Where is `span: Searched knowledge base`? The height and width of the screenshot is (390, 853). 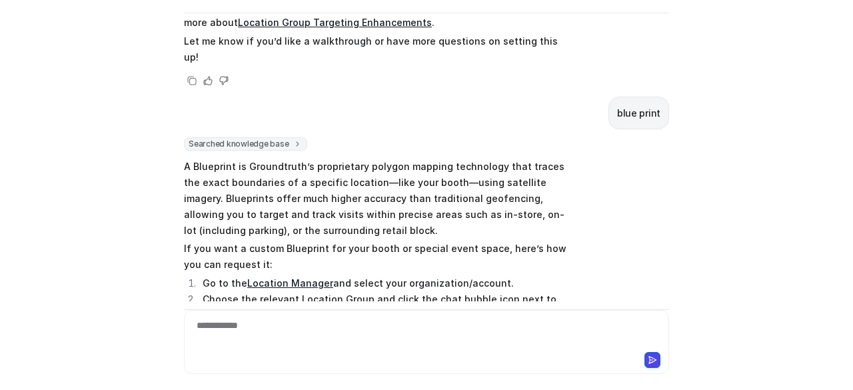 span: Searched knowledge base is located at coordinates (245, 144).